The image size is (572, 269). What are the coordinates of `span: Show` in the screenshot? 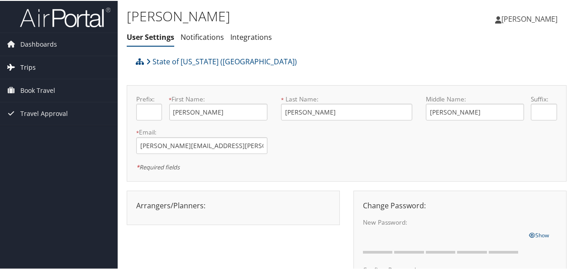 It's located at (540, 234).